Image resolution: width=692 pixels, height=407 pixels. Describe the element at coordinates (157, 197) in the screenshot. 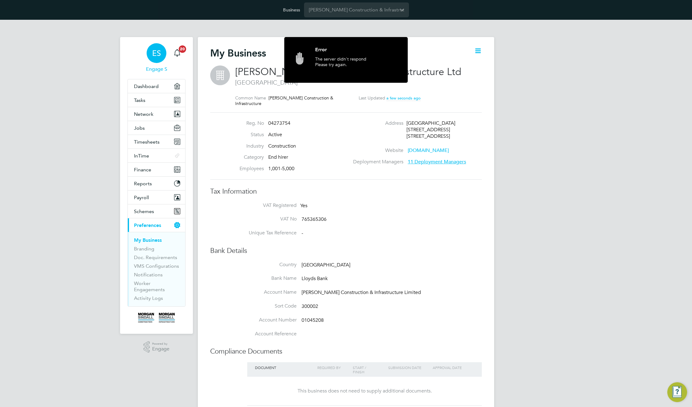

I see `button: Payroll` at that location.